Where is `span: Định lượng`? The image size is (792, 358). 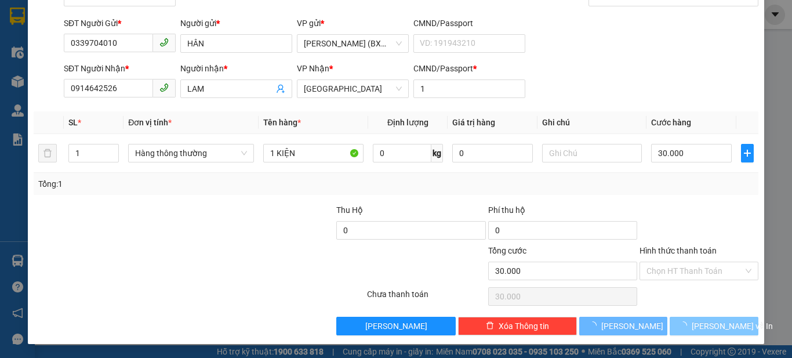 span: Định lượng is located at coordinates (408, 122).